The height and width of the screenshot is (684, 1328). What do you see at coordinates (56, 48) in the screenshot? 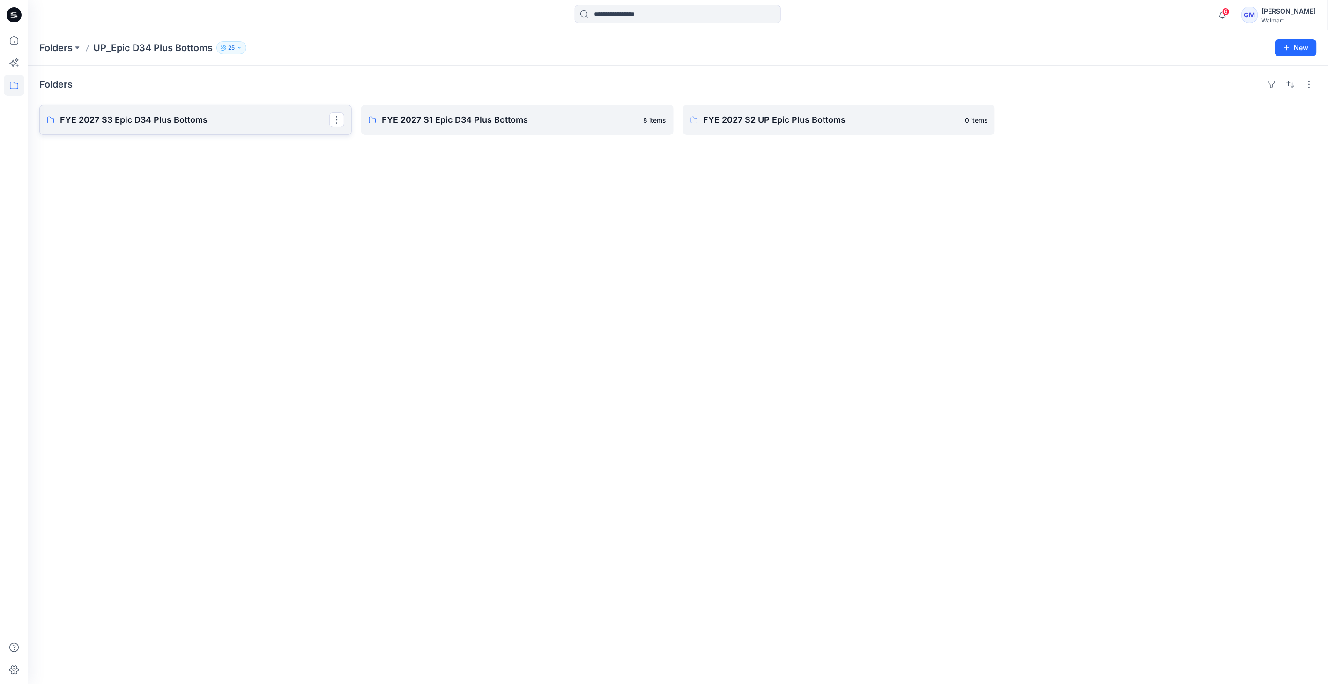
I see `a: Folders` at bounding box center [56, 48].